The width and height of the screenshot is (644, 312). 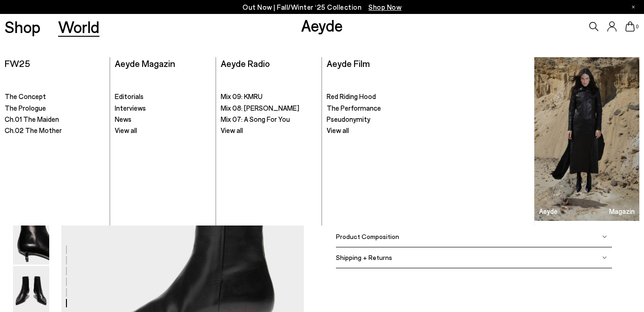 What do you see at coordinates (385, 7) in the screenshot?
I see `span: Navigate to /collections/new-in` at bounding box center [385, 7].